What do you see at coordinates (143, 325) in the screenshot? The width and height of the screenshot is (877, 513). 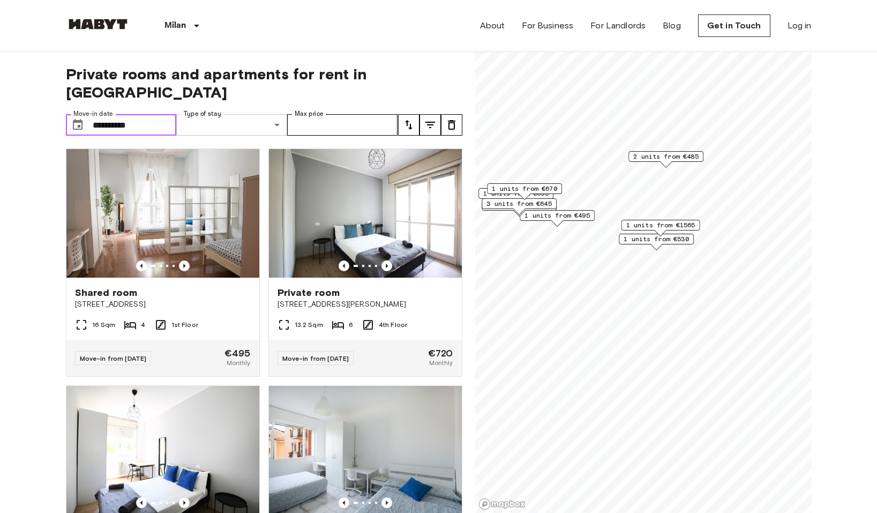 I see `span: 4` at bounding box center [143, 325].